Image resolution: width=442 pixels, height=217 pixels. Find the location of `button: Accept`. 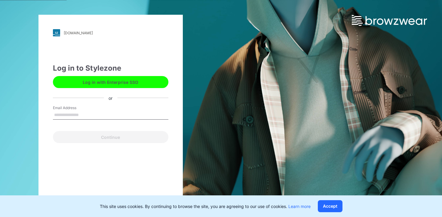

button: Accept is located at coordinates (330, 206).